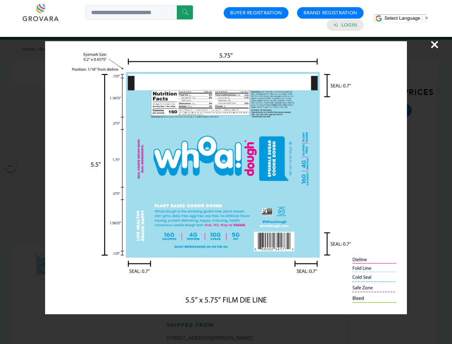 The width and height of the screenshot is (452, 344). What do you see at coordinates (256, 13) in the screenshot?
I see `a: Buyer Registration` at bounding box center [256, 13].